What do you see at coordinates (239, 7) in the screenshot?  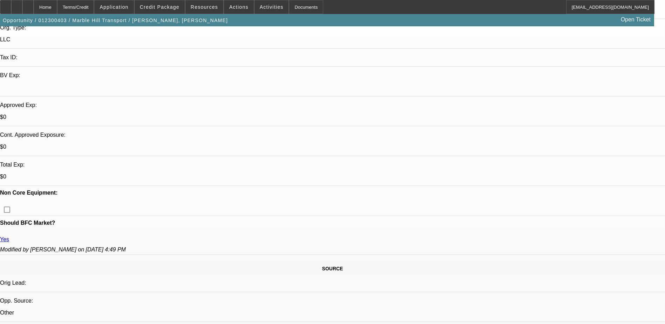 I see `button: Actions` at bounding box center [239, 7].